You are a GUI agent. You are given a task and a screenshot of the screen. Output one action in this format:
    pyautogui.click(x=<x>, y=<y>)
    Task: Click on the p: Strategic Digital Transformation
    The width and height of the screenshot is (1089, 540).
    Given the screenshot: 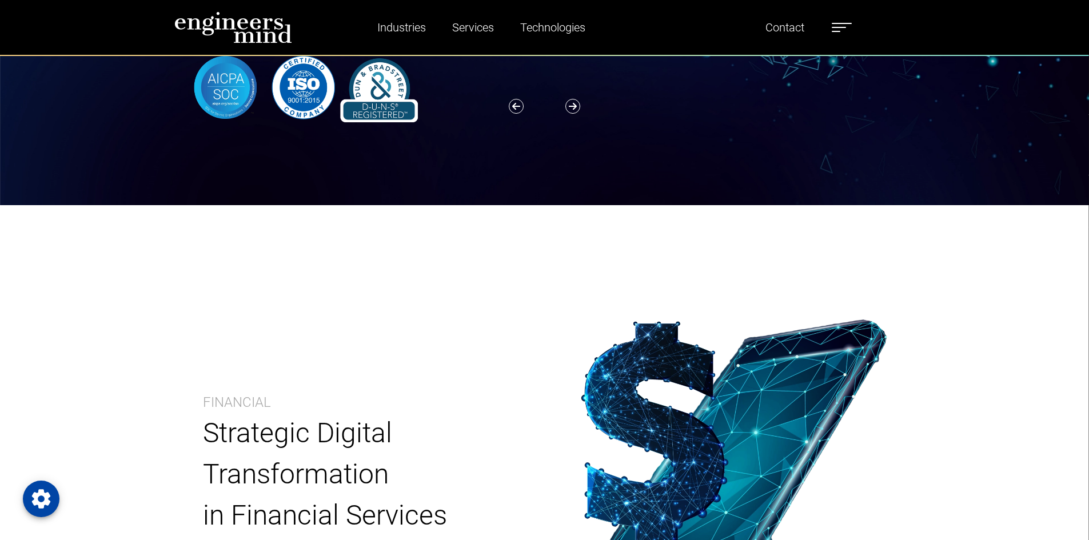 What is the action you would take?
    pyautogui.click(x=360, y=454)
    